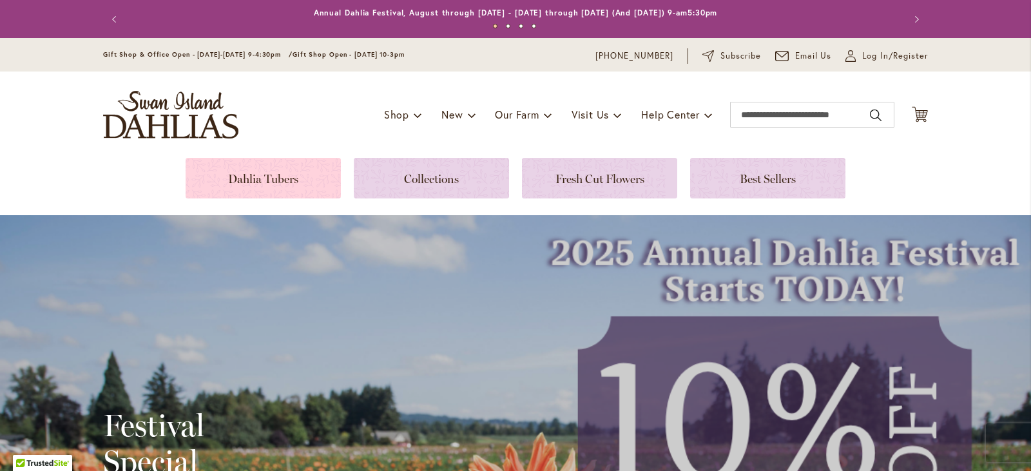 Image resolution: width=1031 pixels, height=471 pixels. I want to click on span: Subscribe, so click(740, 56).